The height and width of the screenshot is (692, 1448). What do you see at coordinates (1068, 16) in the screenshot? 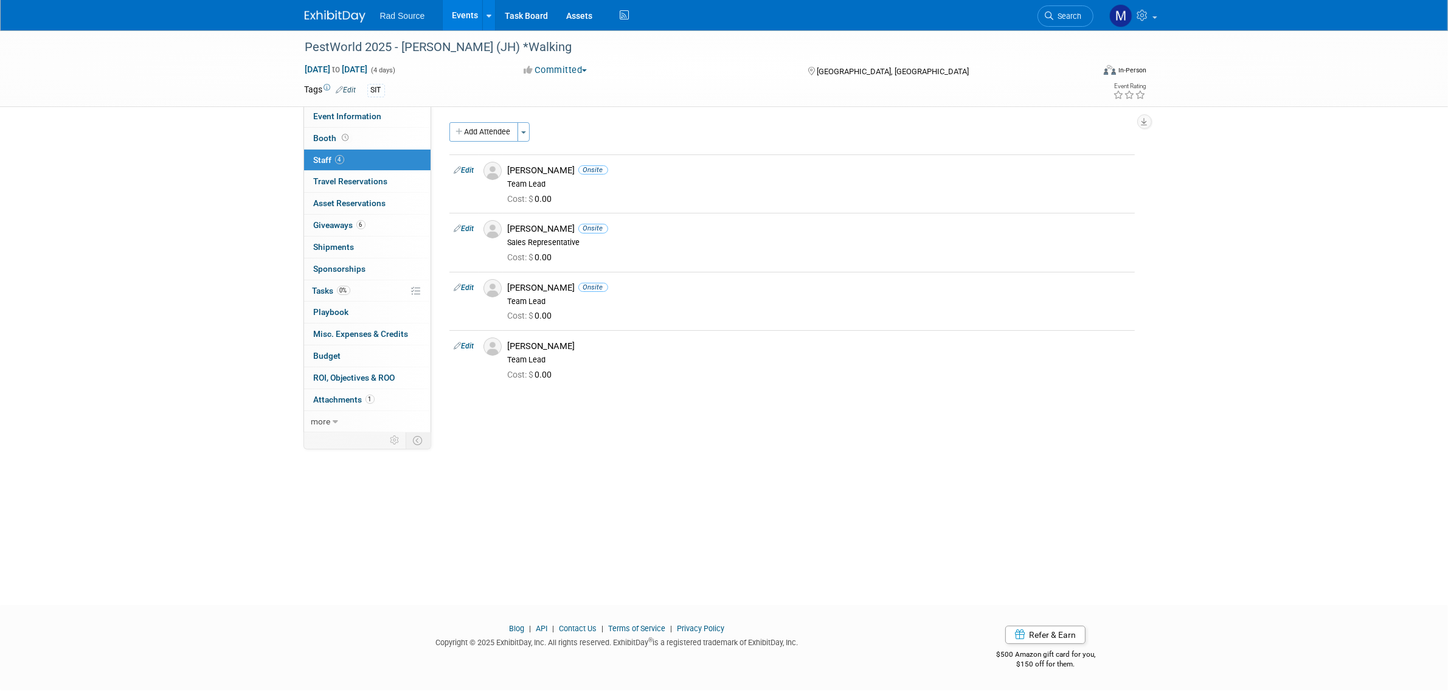
I see `span: Search` at bounding box center [1068, 16].